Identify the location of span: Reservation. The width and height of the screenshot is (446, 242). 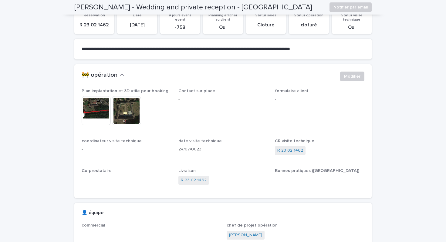
(94, 15).